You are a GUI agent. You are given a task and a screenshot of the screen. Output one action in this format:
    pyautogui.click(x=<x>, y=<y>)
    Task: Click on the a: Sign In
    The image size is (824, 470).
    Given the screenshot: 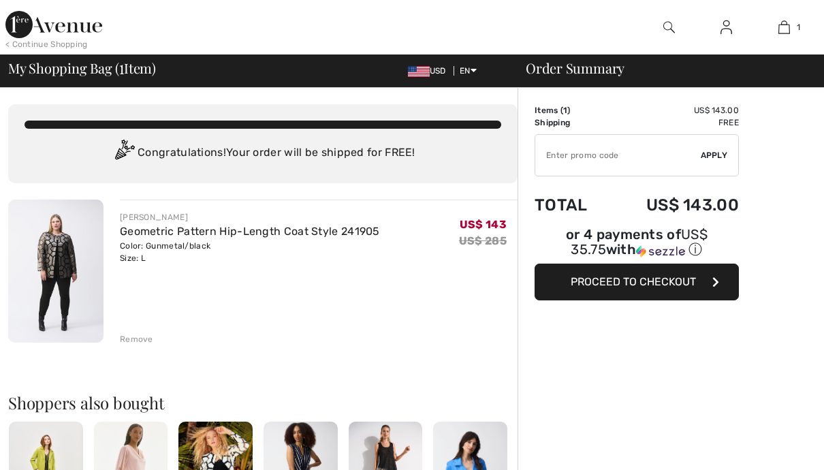 What is the action you would take?
    pyautogui.click(x=726, y=27)
    